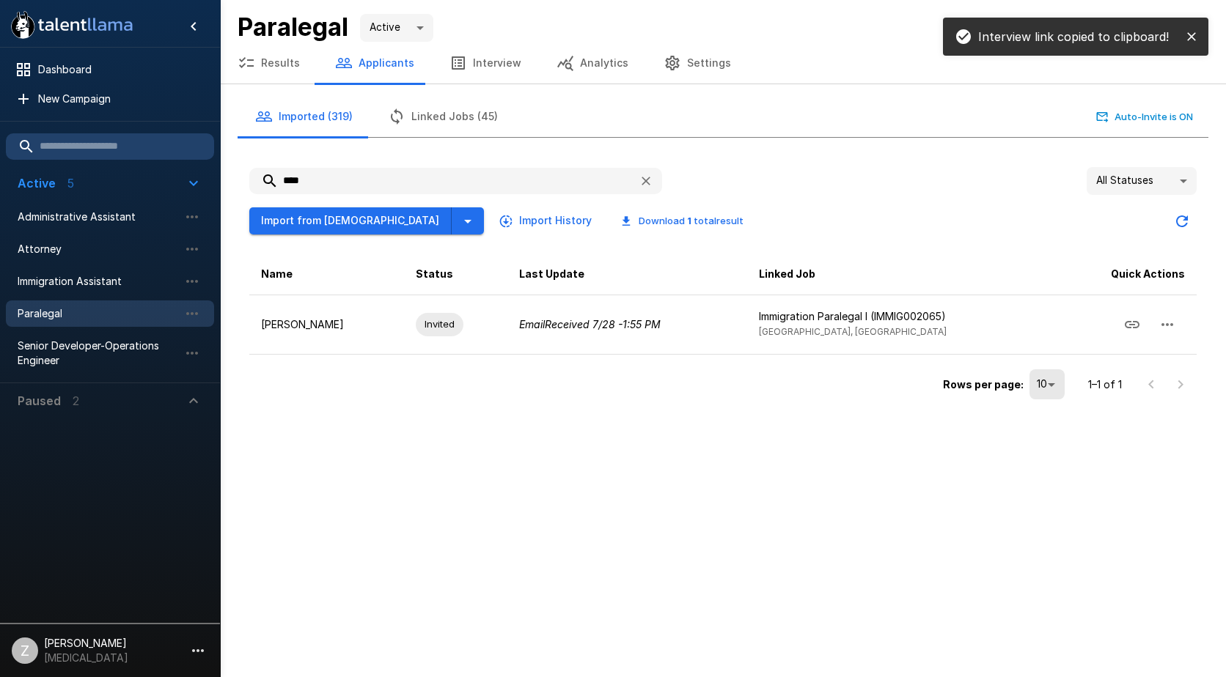 The image size is (1226, 677). Describe the element at coordinates (1132, 323) in the screenshot. I see `span: Copy Interview Link` at that location.